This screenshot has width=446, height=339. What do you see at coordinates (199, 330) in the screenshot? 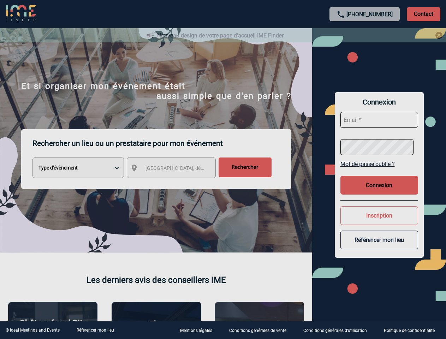
I see `a: Mentions légales` at bounding box center [199, 330].